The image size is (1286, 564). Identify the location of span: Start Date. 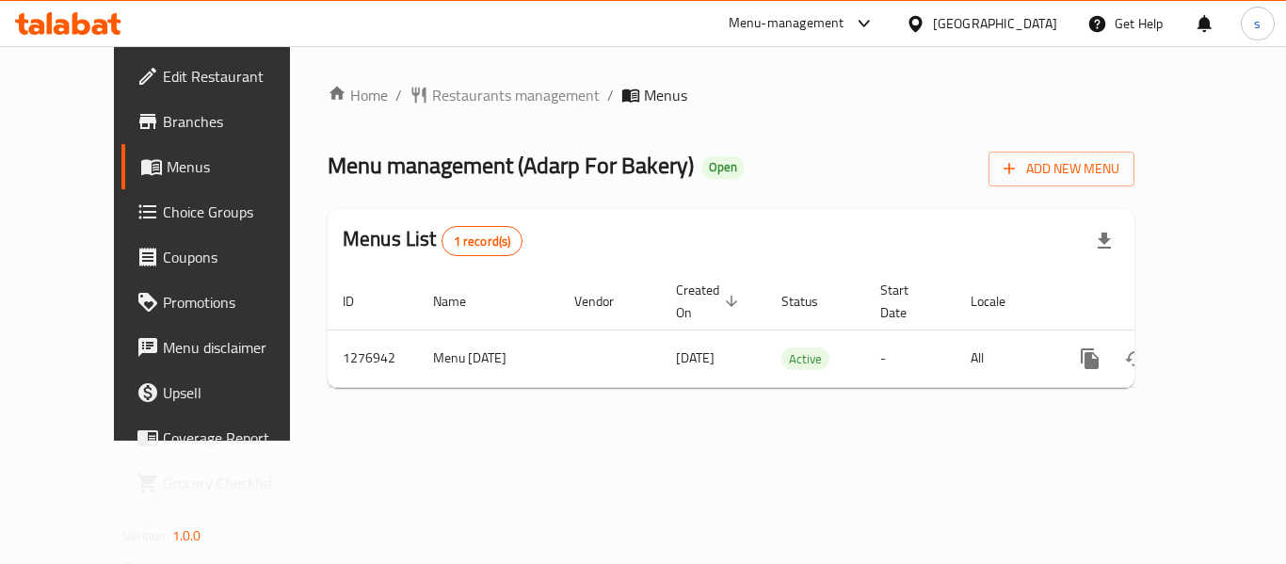
(906, 301).